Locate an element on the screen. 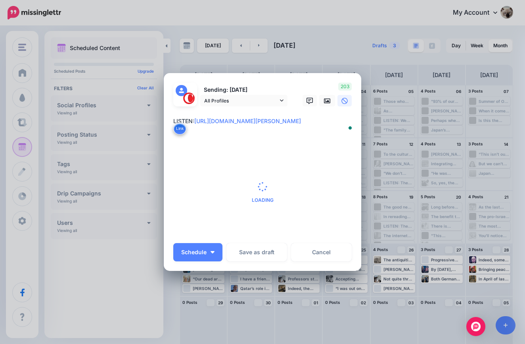 The image size is (525, 344). a: All Profiles is located at coordinates (244, 100).